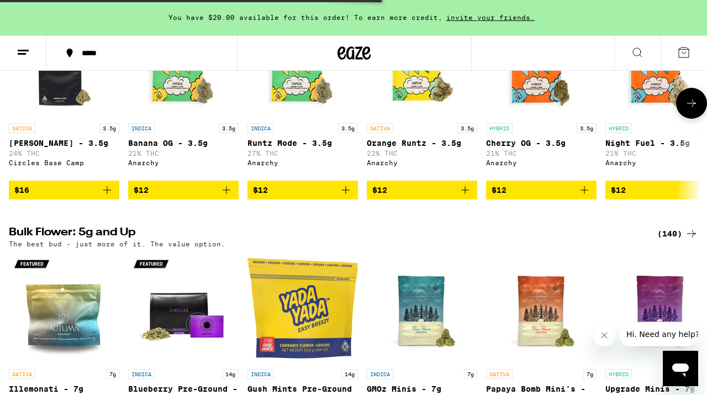 Image resolution: width=707 pixels, height=395 pixels. Describe the element at coordinates (183, 94) in the screenshot. I see `a: Open page for Banana OG - 3.5g from Anarchy` at that location.